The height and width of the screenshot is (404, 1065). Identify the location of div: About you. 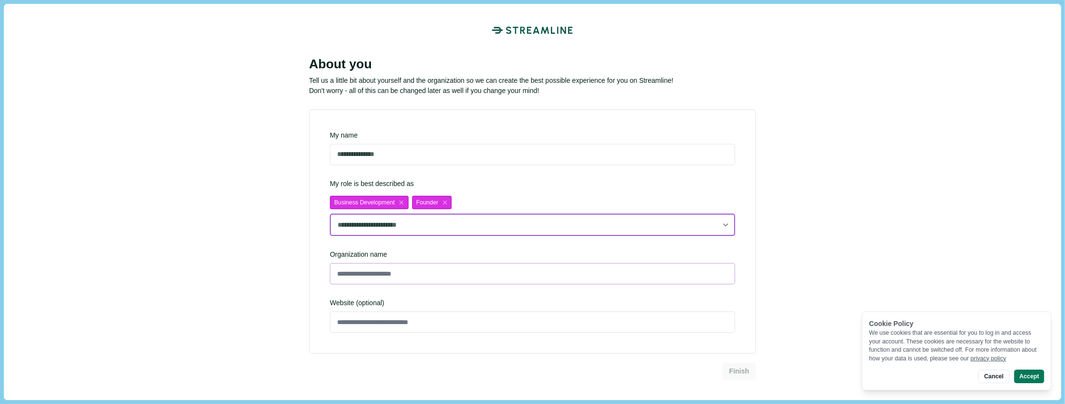
(533, 64).